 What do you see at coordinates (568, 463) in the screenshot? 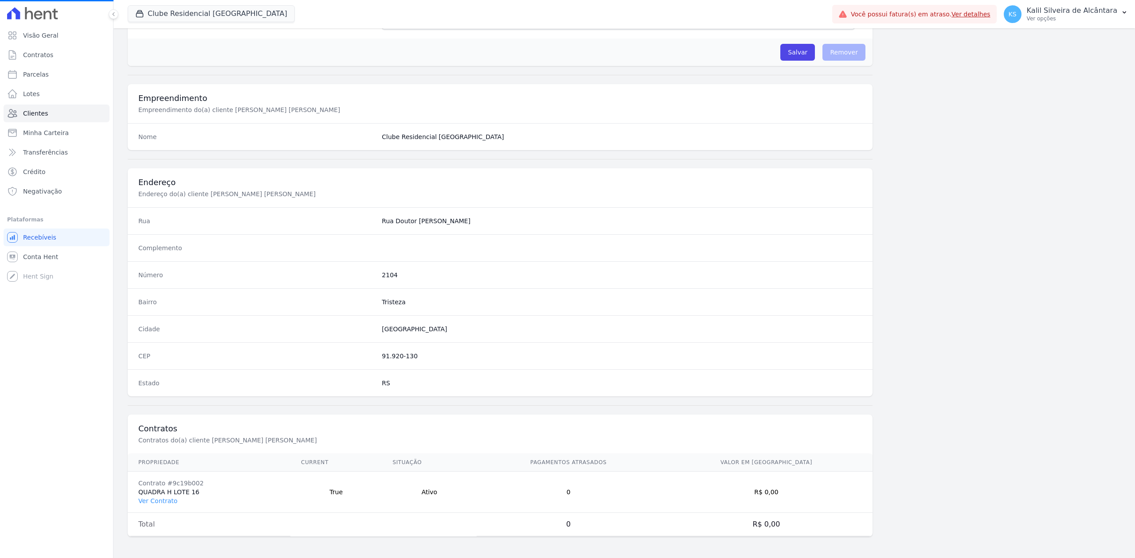
I see `th: Pagamentos Atrasados` at bounding box center [568, 463].